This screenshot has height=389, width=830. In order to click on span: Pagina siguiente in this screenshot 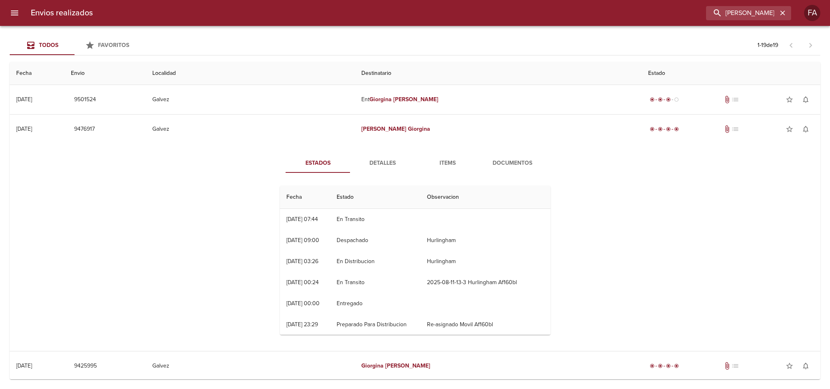, I will do `click(811, 45)`.